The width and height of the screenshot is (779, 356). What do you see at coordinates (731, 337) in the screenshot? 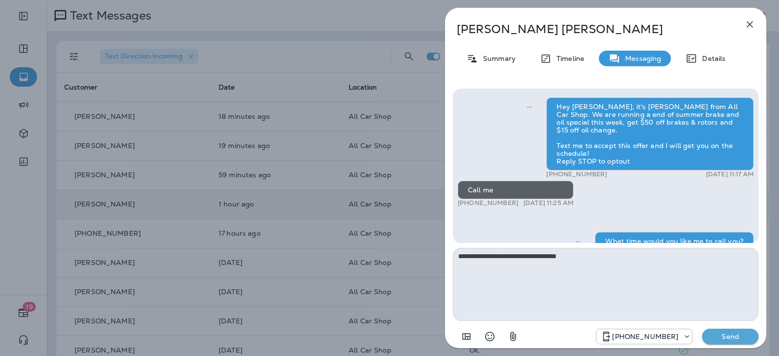
I see `button: Send` at bounding box center [731, 337].